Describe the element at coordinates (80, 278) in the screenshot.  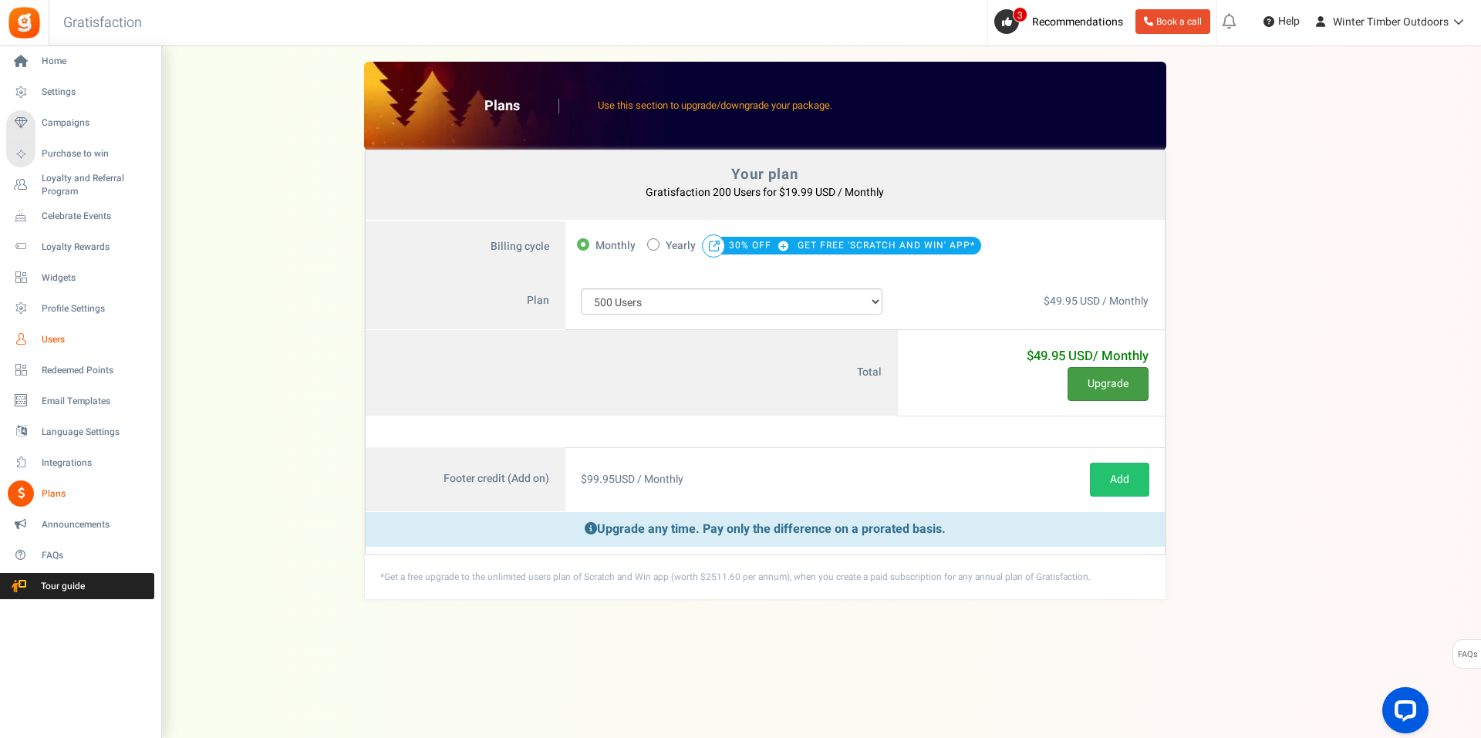
I see `a: Widgets` at that location.